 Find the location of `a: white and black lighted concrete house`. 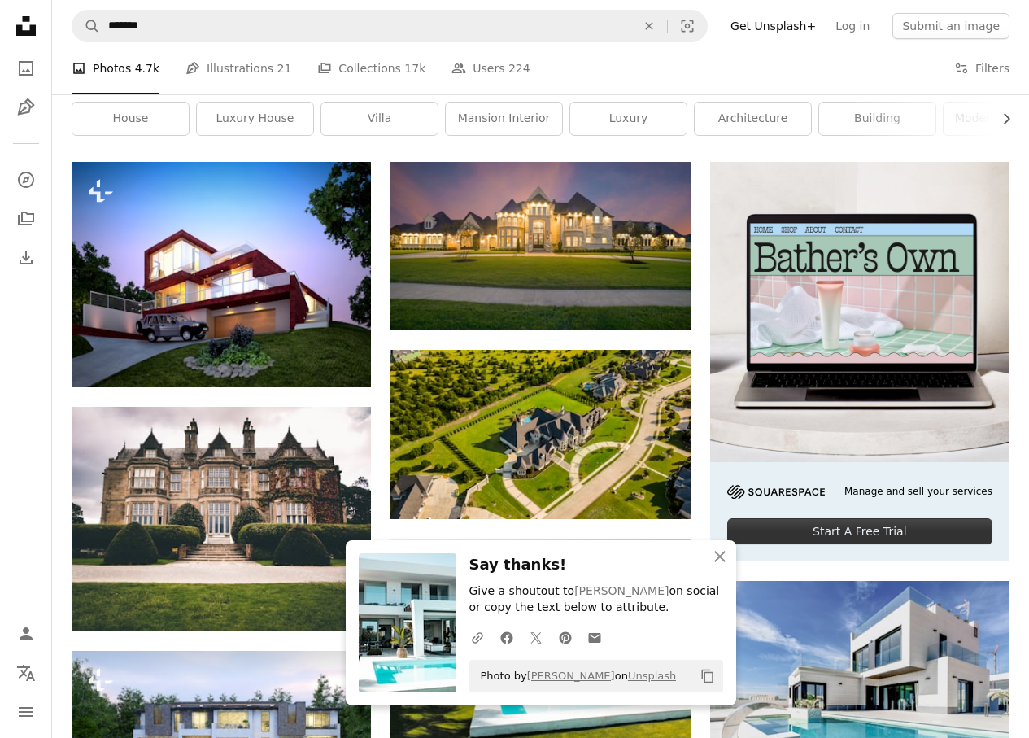

a: white and black lighted concrete house is located at coordinates (540, 246).